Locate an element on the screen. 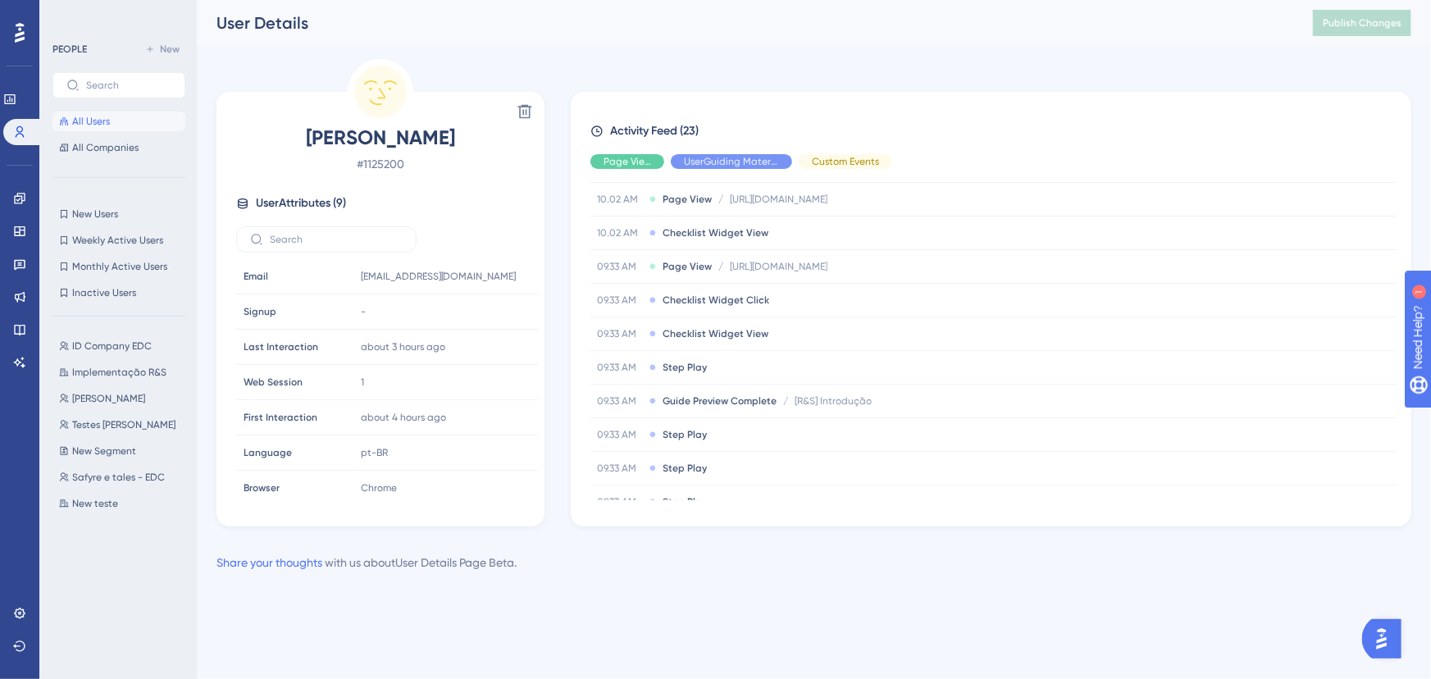 The width and height of the screenshot is (1431, 679). span: All Companies is located at coordinates (105, 148).